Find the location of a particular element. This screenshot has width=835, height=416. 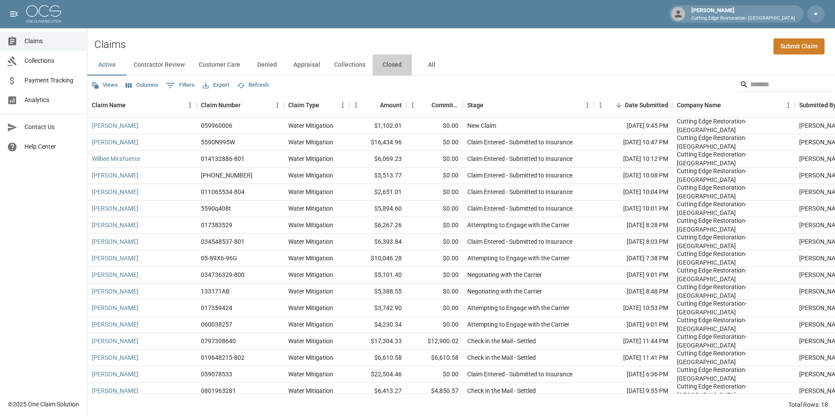

div: $5,894.60 is located at coordinates (378, 209).